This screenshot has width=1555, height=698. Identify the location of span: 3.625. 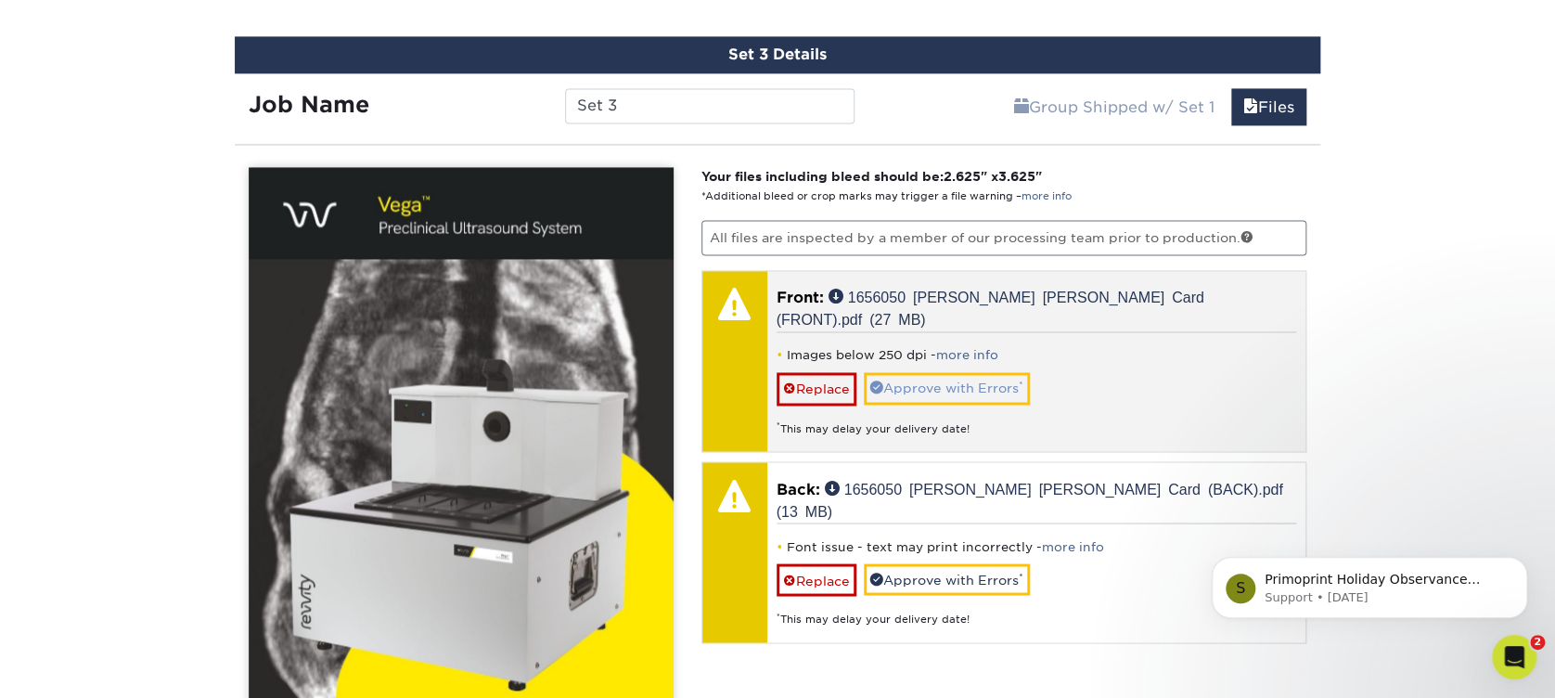
(1017, 176).